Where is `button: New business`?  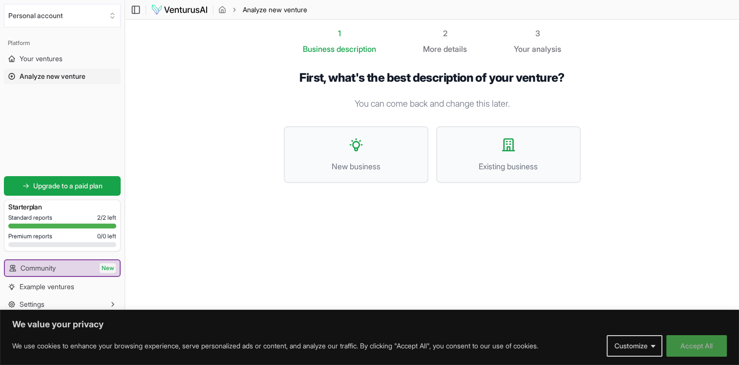 button: New business is located at coordinates (356, 154).